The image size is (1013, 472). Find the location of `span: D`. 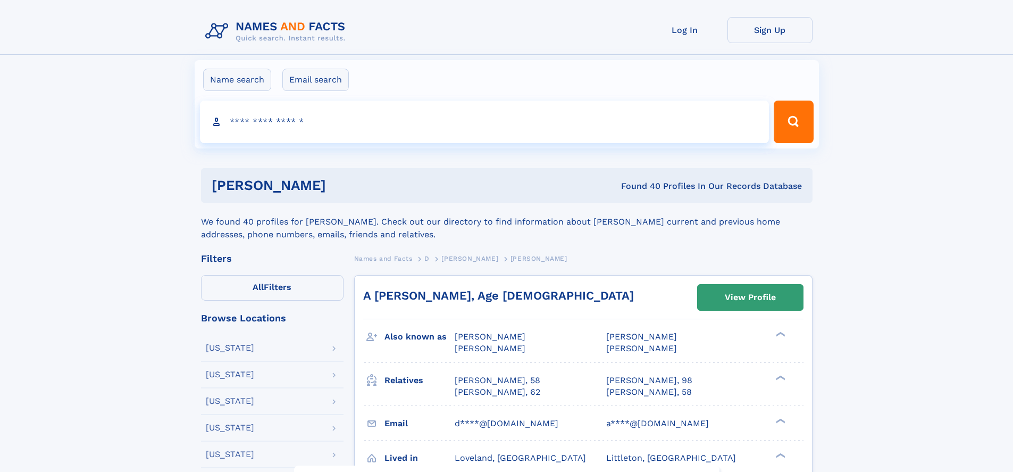

span: D is located at coordinates (427, 258).